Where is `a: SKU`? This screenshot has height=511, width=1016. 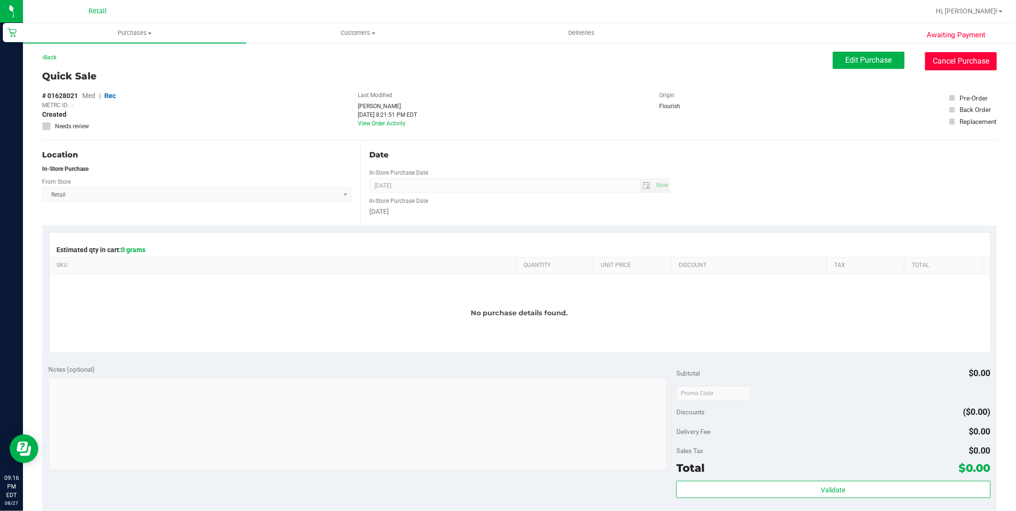
a: SKU is located at coordinates (284, 265).